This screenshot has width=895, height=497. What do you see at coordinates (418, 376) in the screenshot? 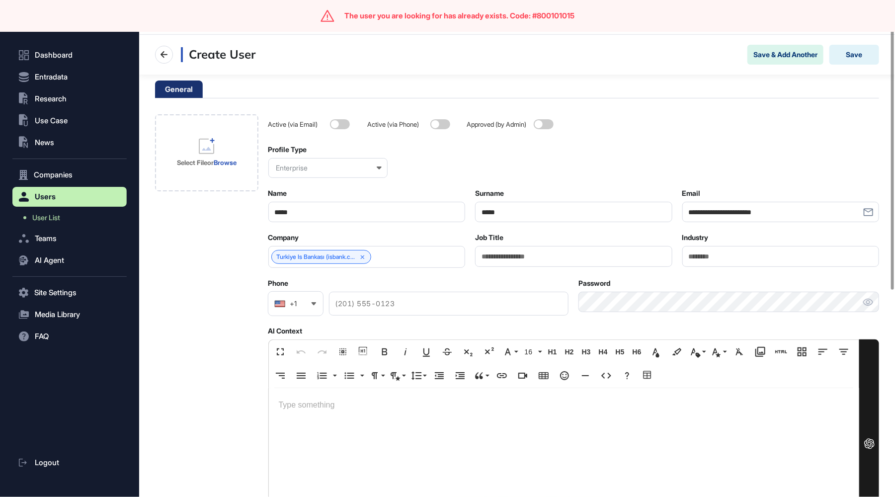
I see `button: Line Height` at bounding box center [418, 376].